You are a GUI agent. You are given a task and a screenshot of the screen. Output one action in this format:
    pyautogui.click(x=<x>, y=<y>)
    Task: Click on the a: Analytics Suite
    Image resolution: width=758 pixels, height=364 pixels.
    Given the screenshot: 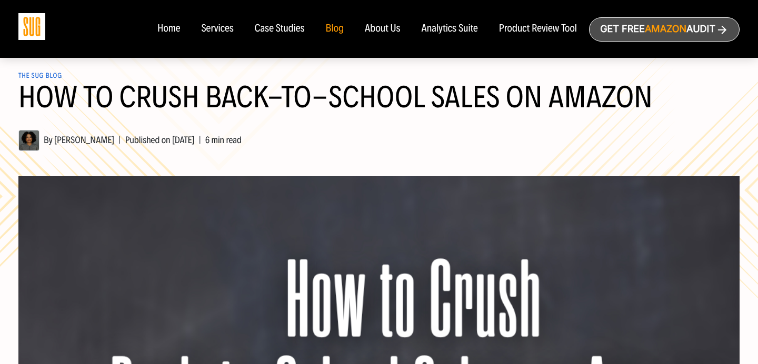 What is the action you would take?
    pyautogui.click(x=450, y=29)
    